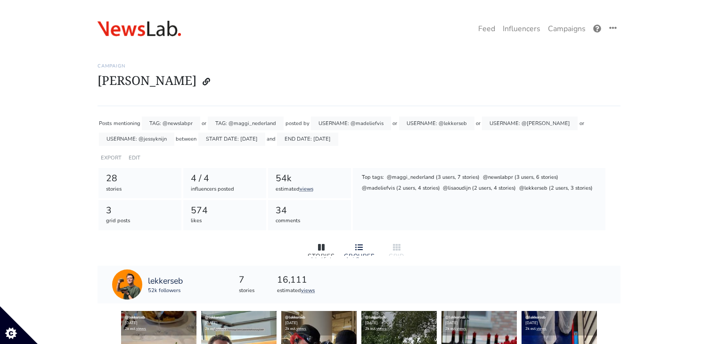  What do you see at coordinates (186, 139) in the screenshot?
I see `div: between` at bounding box center [186, 139].